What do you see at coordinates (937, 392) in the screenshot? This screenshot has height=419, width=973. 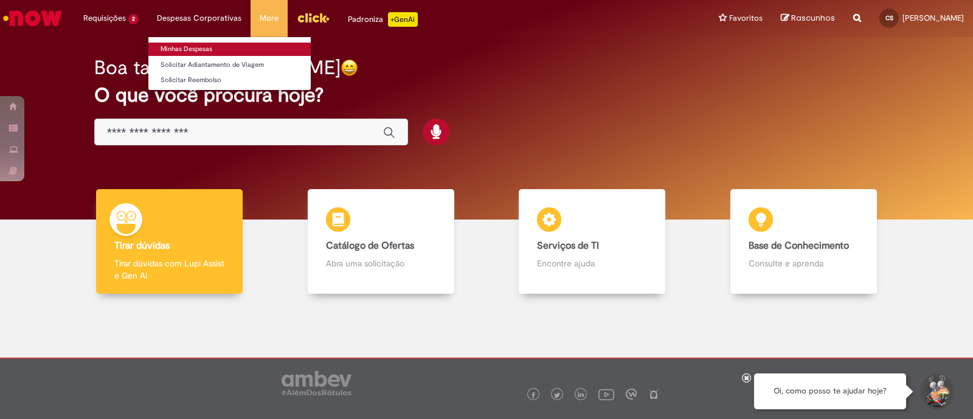 I see `button: Iniciar Conversa de Suporte` at bounding box center [937, 392].